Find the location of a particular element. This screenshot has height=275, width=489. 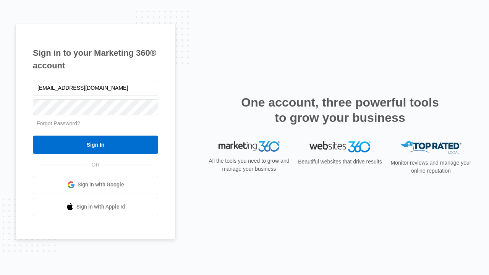

input: Email is located at coordinates (95, 88).